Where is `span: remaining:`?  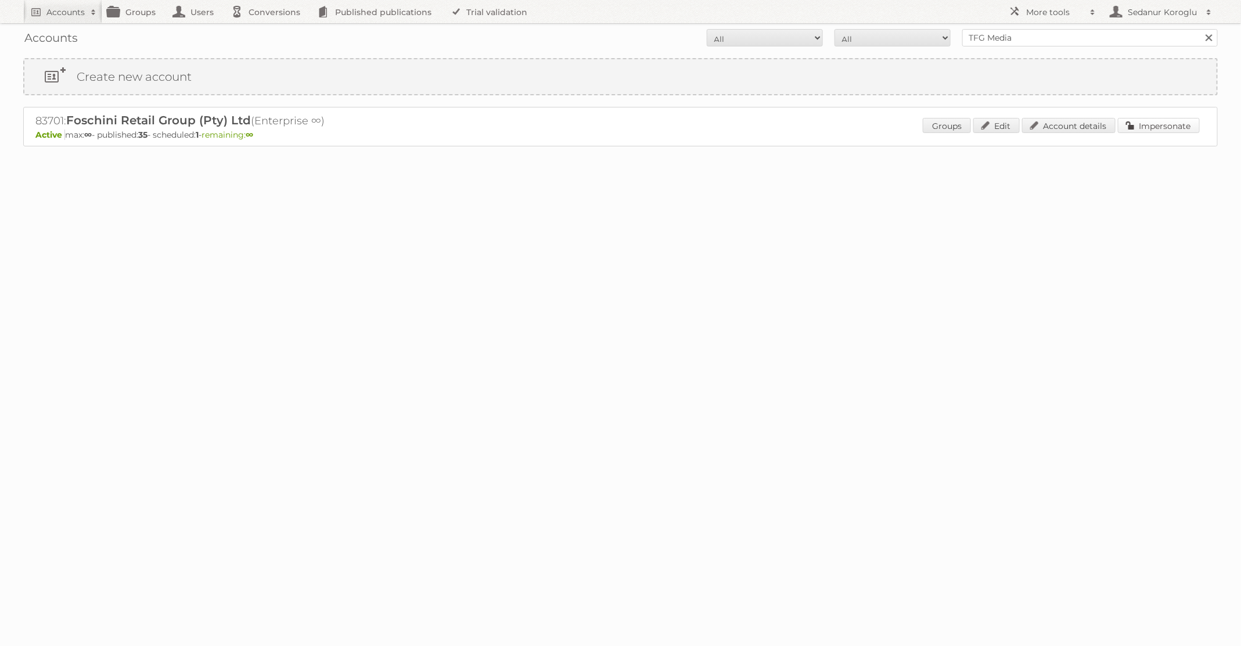
span: remaining: is located at coordinates (227, 135).